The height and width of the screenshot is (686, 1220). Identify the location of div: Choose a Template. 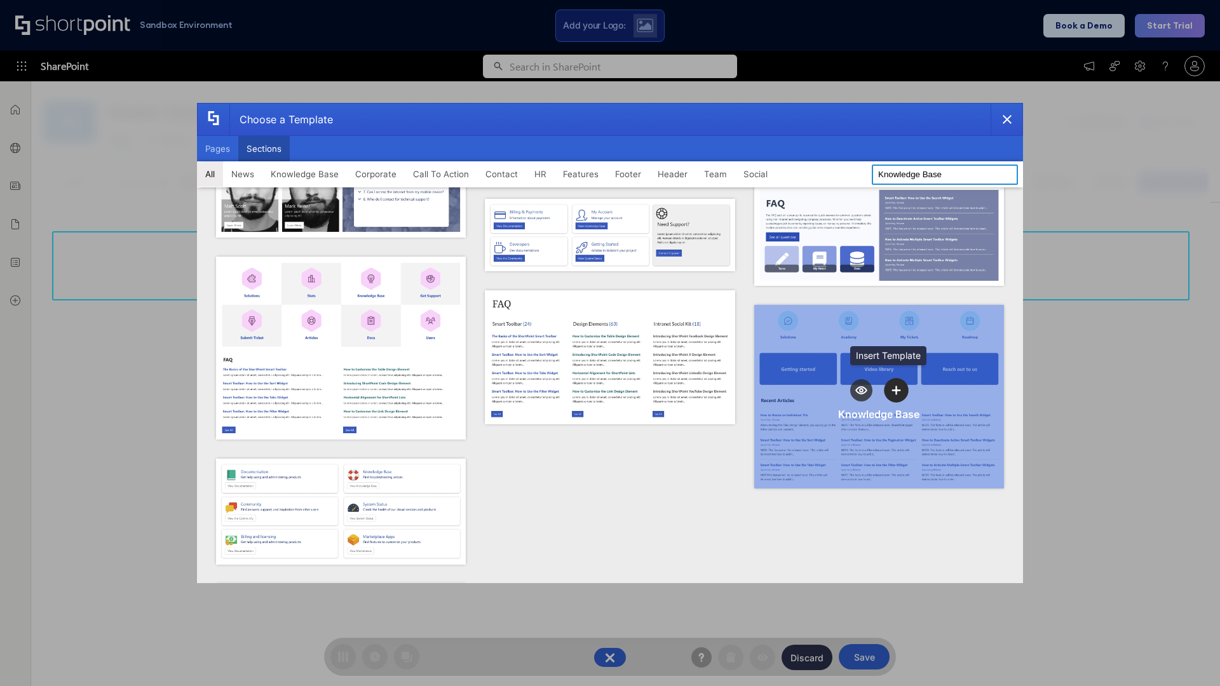
(281, 119).